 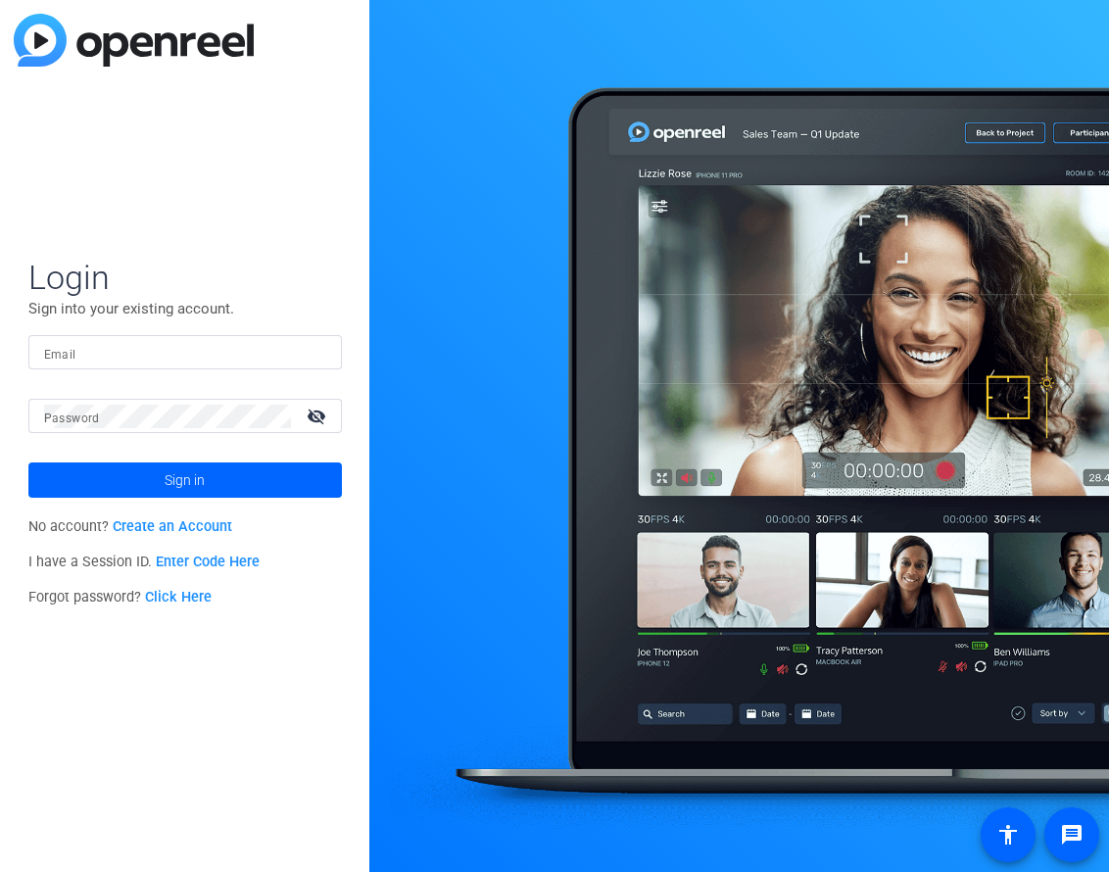 I want to click on img: blue-gradient.svg, so click(x=133, y=40).